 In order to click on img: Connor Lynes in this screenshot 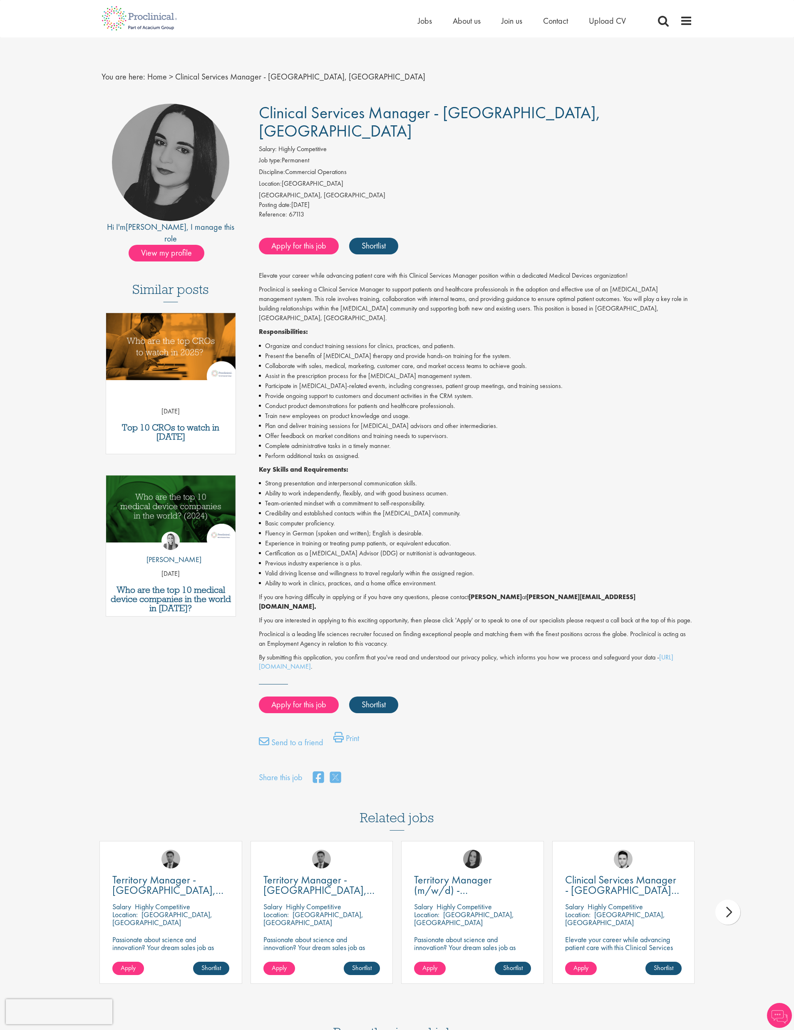, I will do `click(623, 859)`.